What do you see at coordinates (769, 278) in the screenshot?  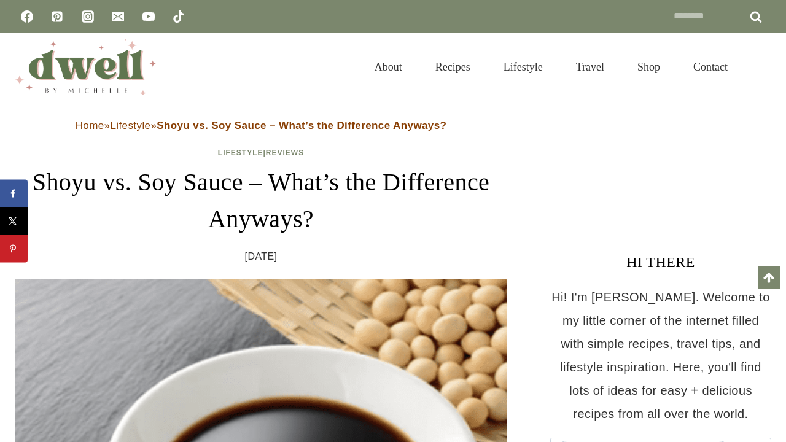 I see `a: Scroll to top` at bounding box center [769, 278].